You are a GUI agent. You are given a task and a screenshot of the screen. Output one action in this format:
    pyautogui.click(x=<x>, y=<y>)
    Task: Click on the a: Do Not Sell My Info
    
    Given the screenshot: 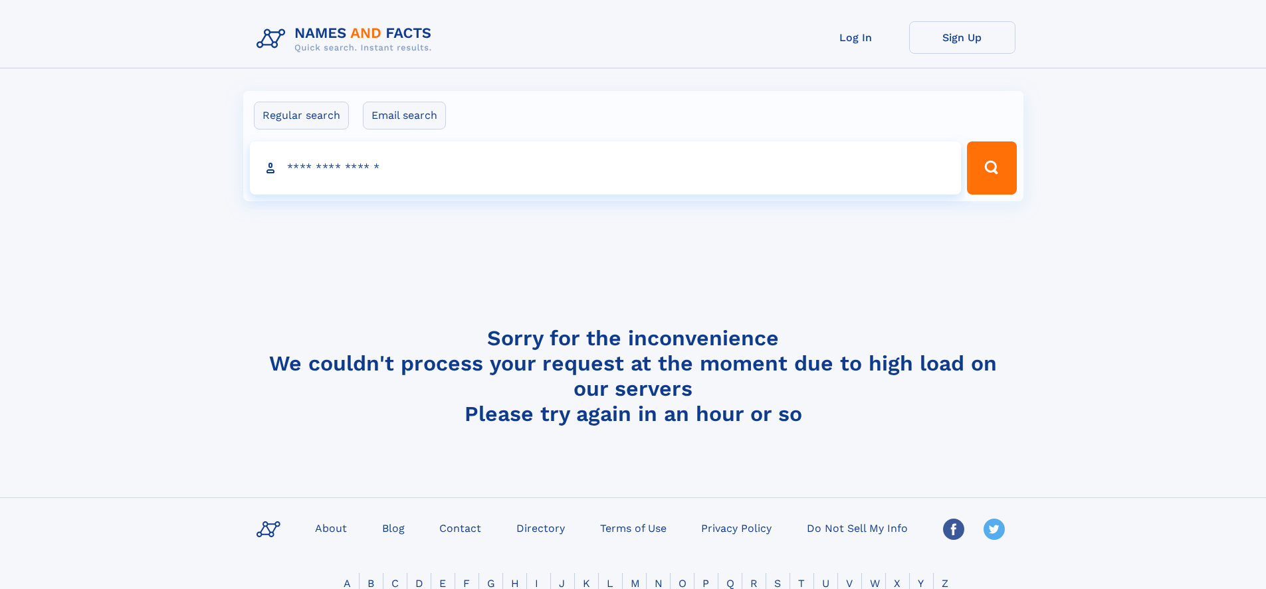 What is the action you would take?
    pyautogui.click(x=857, y=528)
    